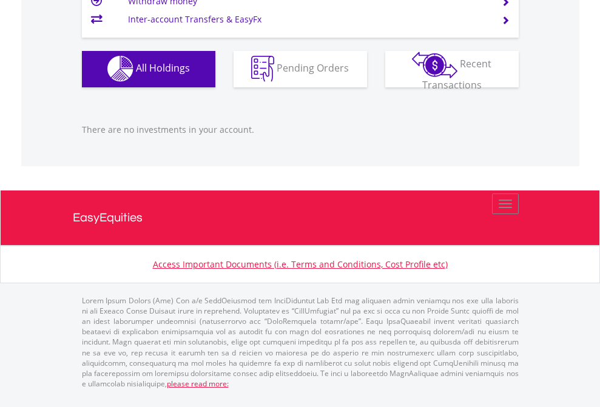 The height and width of the screenshot is (407, 600). I want to click on td: Inter-account Transfers & EasyFx, so click(307, 19).